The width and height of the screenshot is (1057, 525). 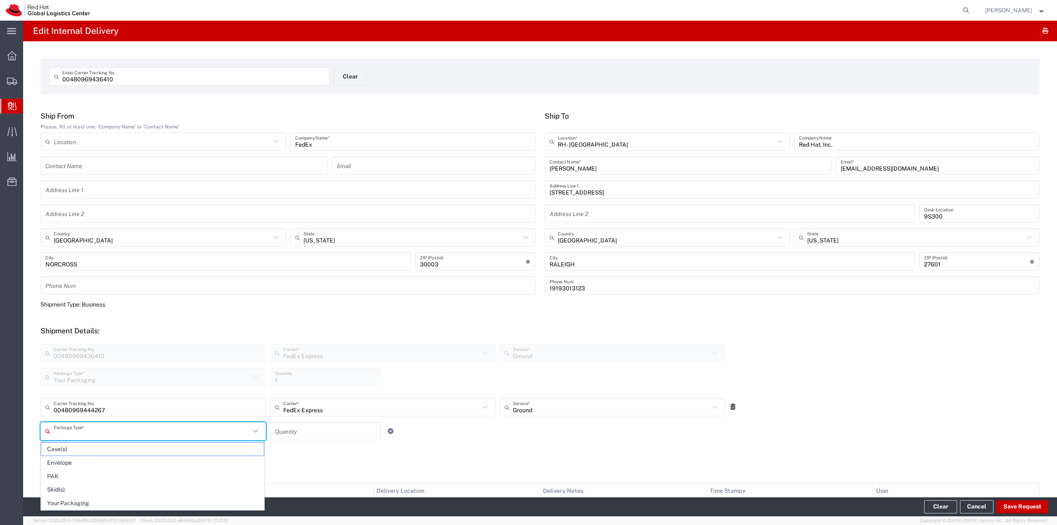 I want to click on h5: Delivery Details:, so click(x=540, y=476).